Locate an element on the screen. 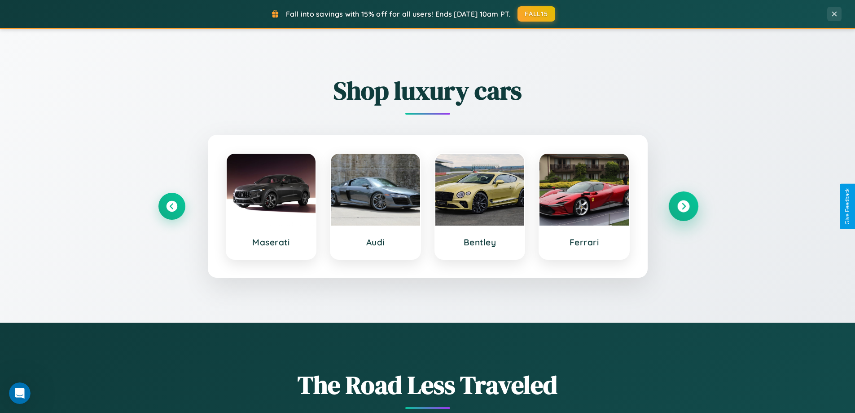 This screenshot has width=855, height=413. h3: Bentley is located at coordinates (480, 242).